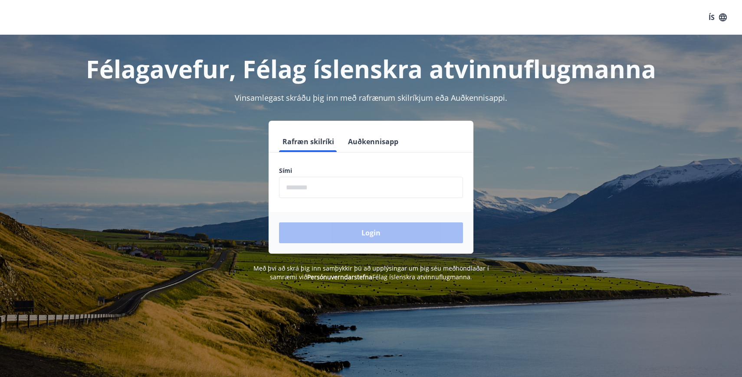 The width and height of the screenshot is (742, 377). What do you see at coordinates (718, 17) in the screenshot?
I see `button: ÍS` at bounding box center [718, 17].